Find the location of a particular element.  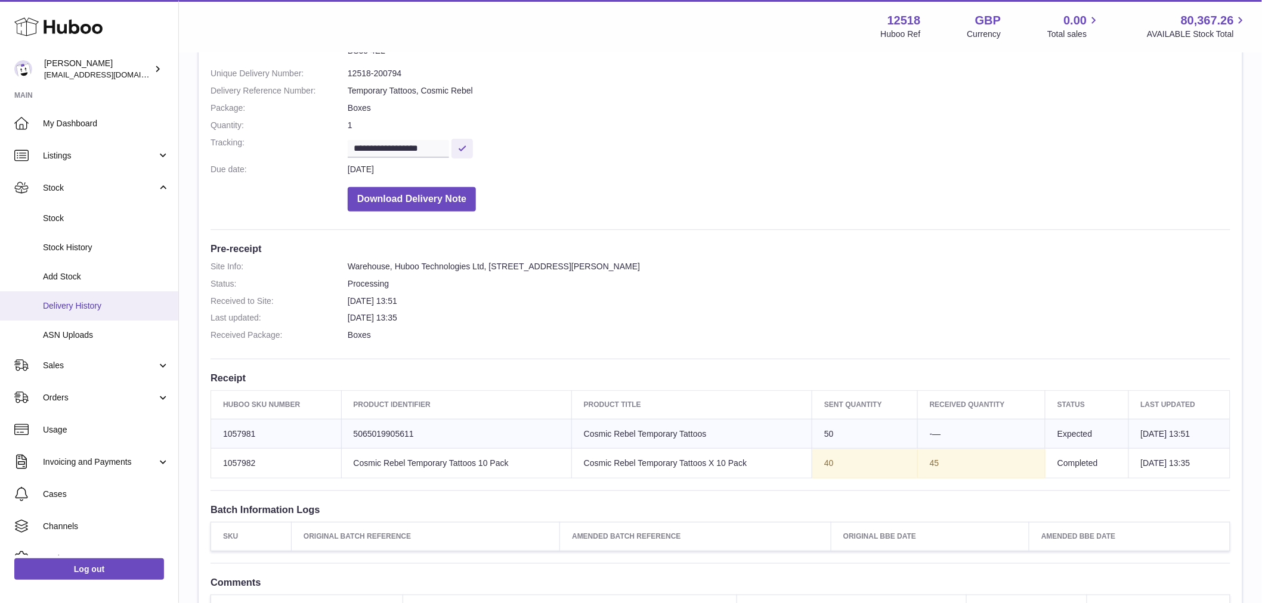

dt: Package: is located at coordinates (279, 108).